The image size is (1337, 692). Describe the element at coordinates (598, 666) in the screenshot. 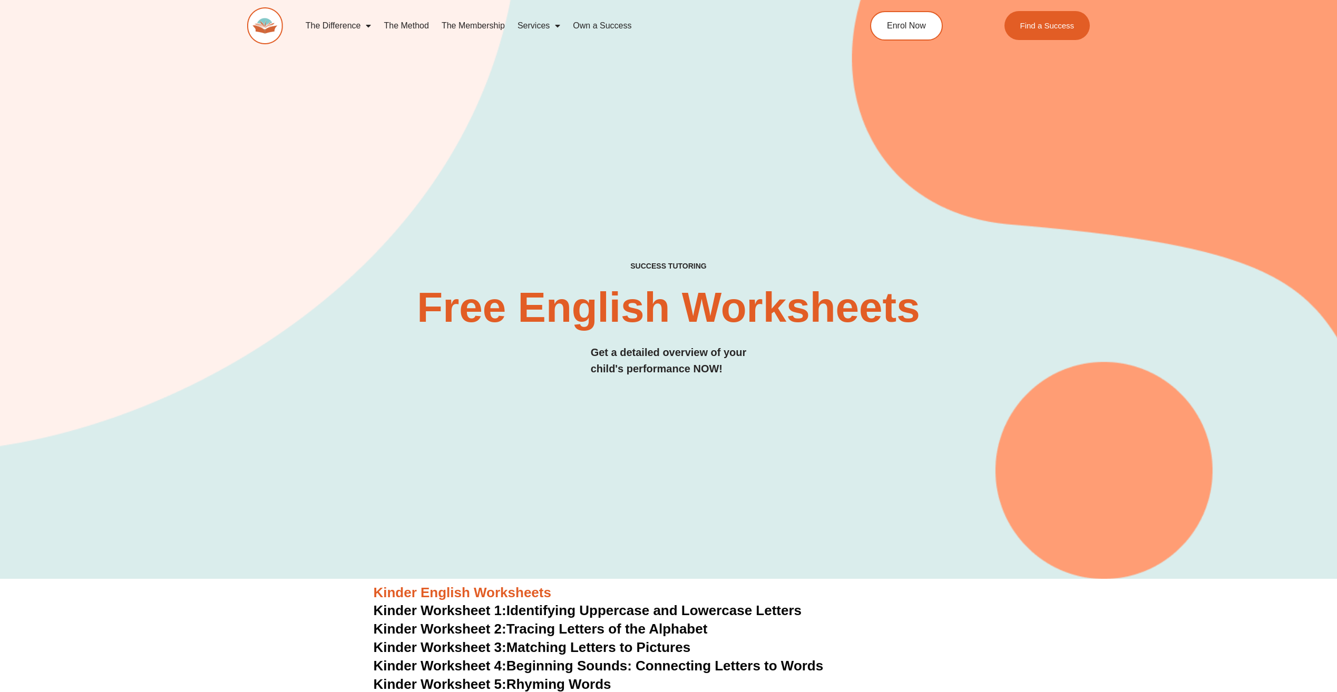

I see `a: Kinder Worksheet 4:Beginning Sounds: Connecting Letters to Words` at that location.